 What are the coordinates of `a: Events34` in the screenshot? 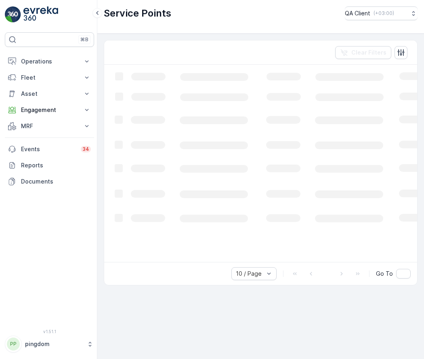 It's located at (49, 149).